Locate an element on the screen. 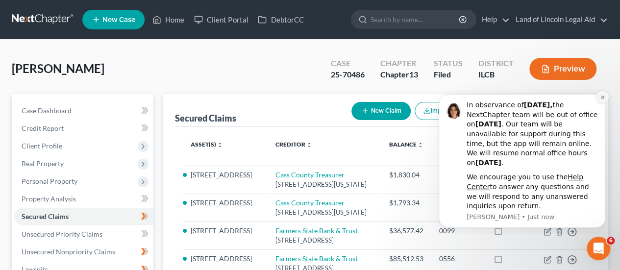 This screenshot has height=270, width=620. div: message notification from Emma, Just now. In observance of Labor Day, the NextChapter team will b... is located at coordinates (98, 75).